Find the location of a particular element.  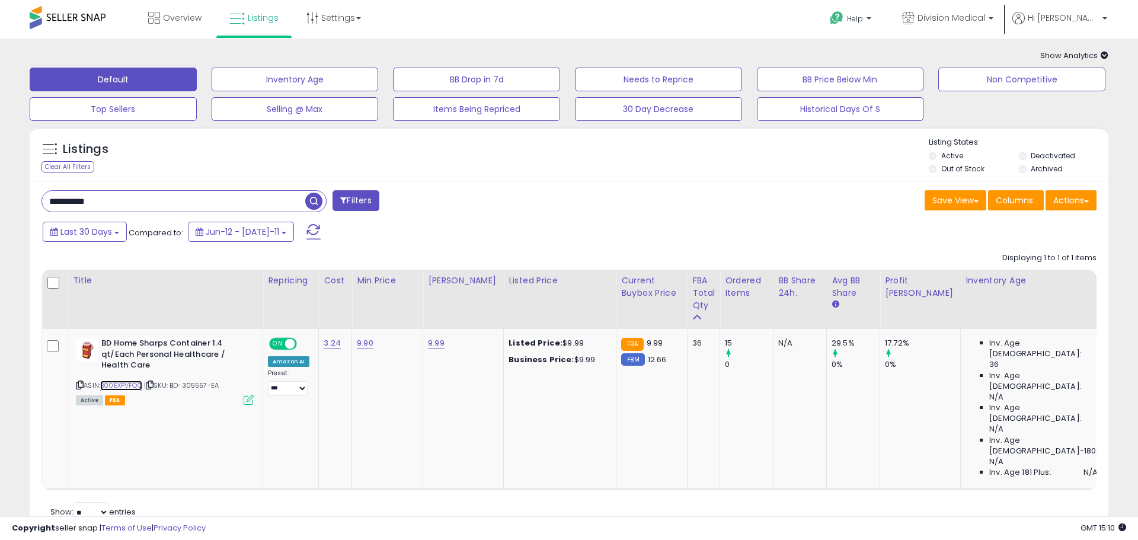

small: FBM is located at coordinates (632, 359).